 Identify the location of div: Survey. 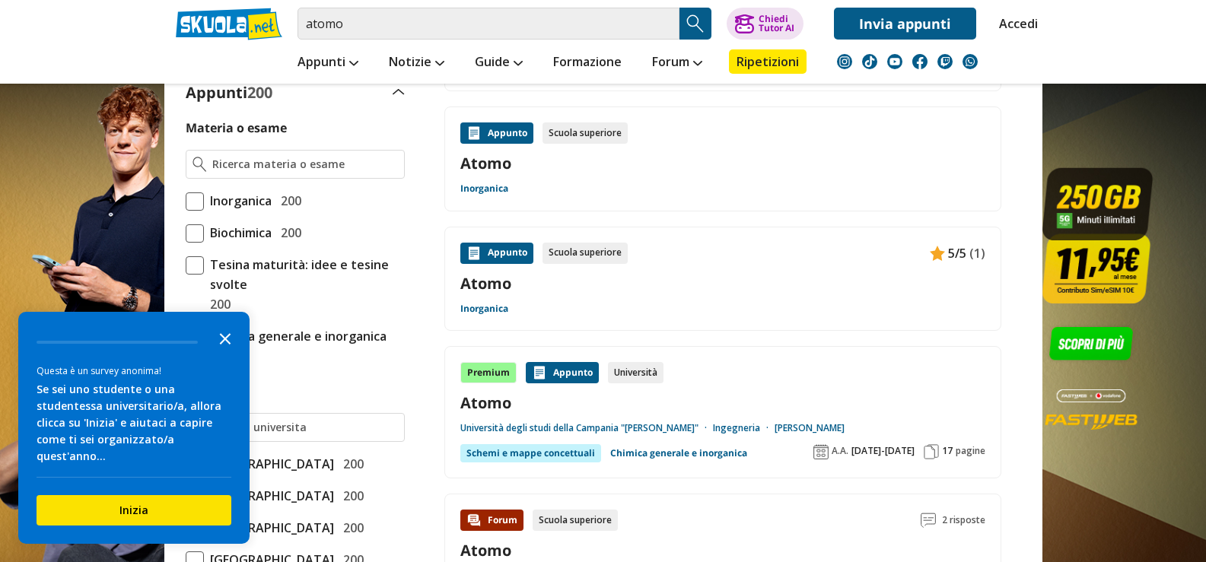
(134, 428).